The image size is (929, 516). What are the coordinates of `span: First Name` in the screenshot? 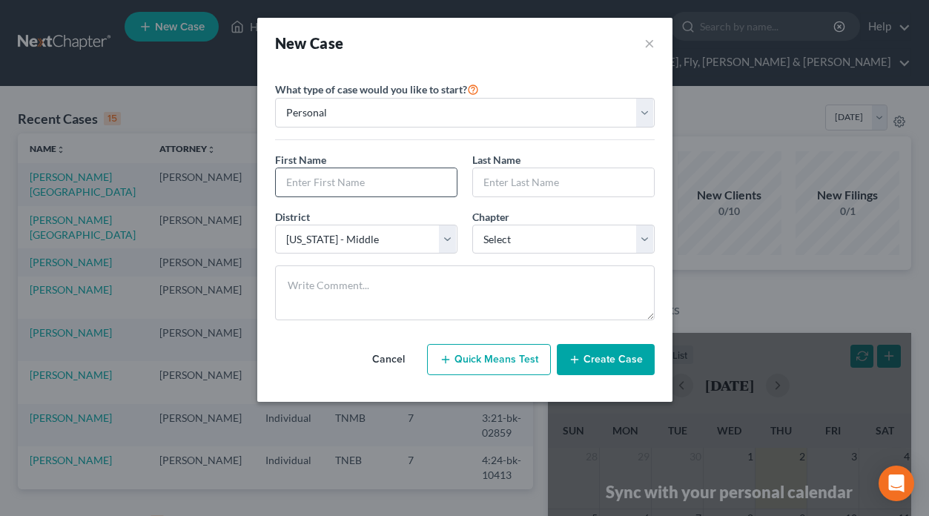 It's located at (300, 159).